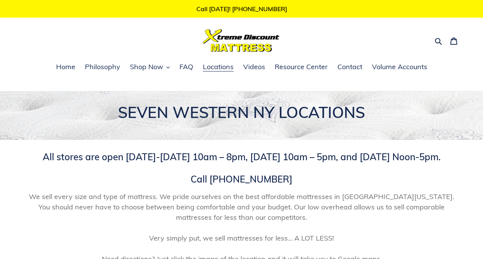 This screenshot has height=259, width=483. Describe the element at coordinates (301, 67) in the screenshot. I see `span: Resource Center` at that location.